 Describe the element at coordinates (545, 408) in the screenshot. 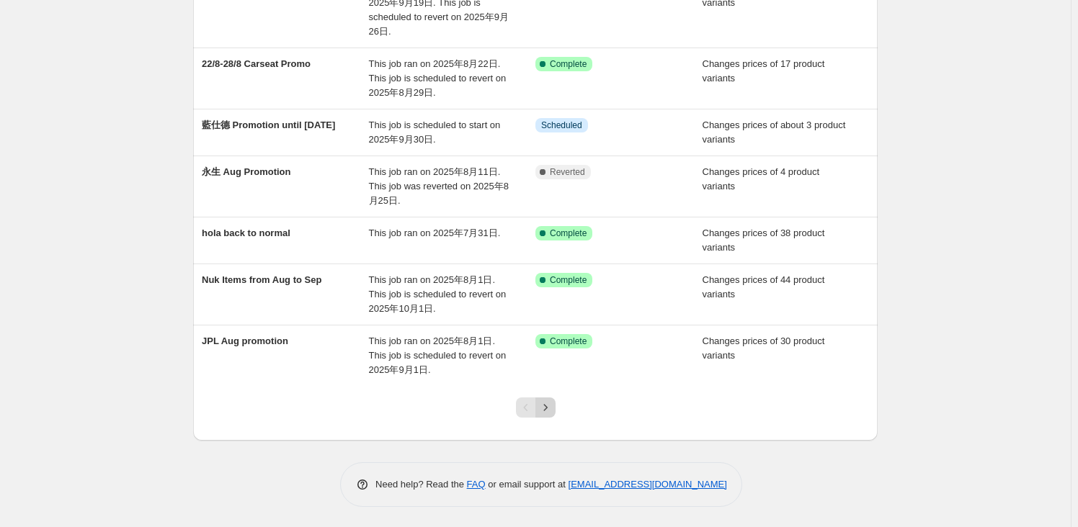

I see `button: Next` at that location.